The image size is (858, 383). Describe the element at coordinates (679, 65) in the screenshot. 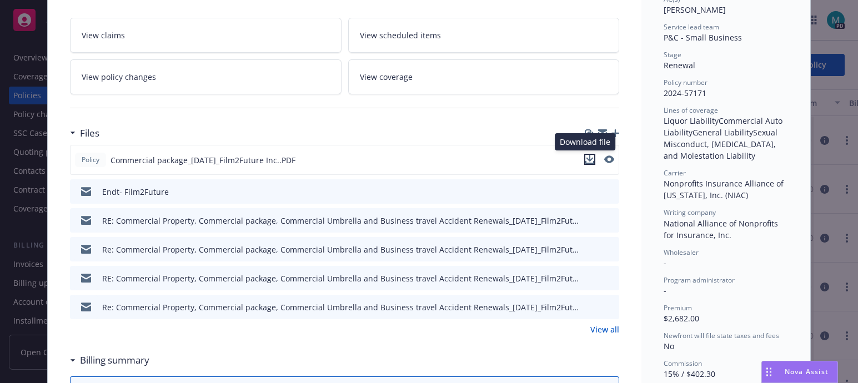

I see `span: Renewal` at that location.